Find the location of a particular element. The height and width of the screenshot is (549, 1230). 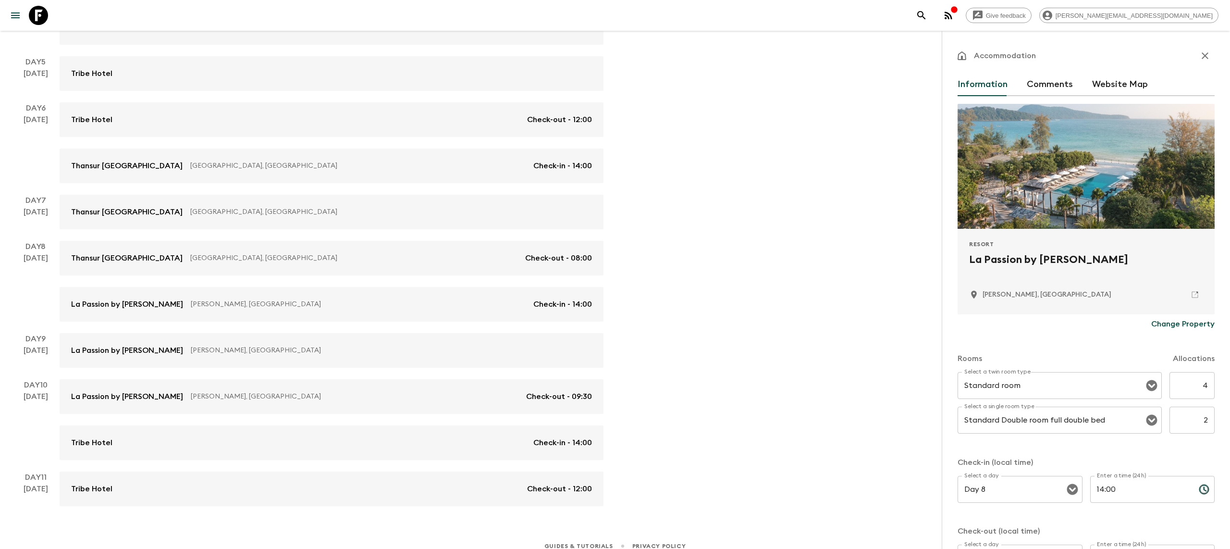

p: Rooms is located at coordinates (970, 359).